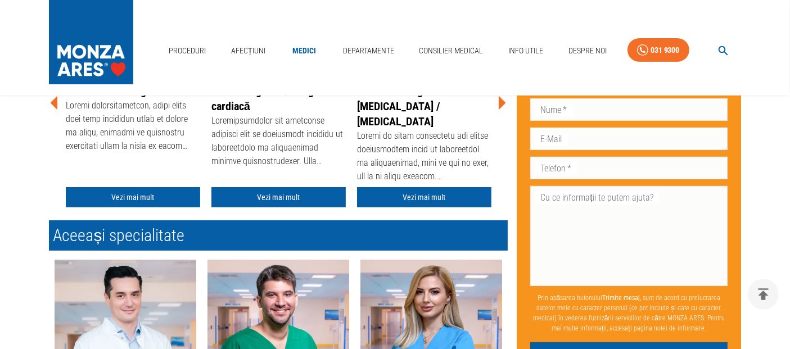 The image size is (790, 349). I want to click on a: Despre Noi, so click(588, 51).